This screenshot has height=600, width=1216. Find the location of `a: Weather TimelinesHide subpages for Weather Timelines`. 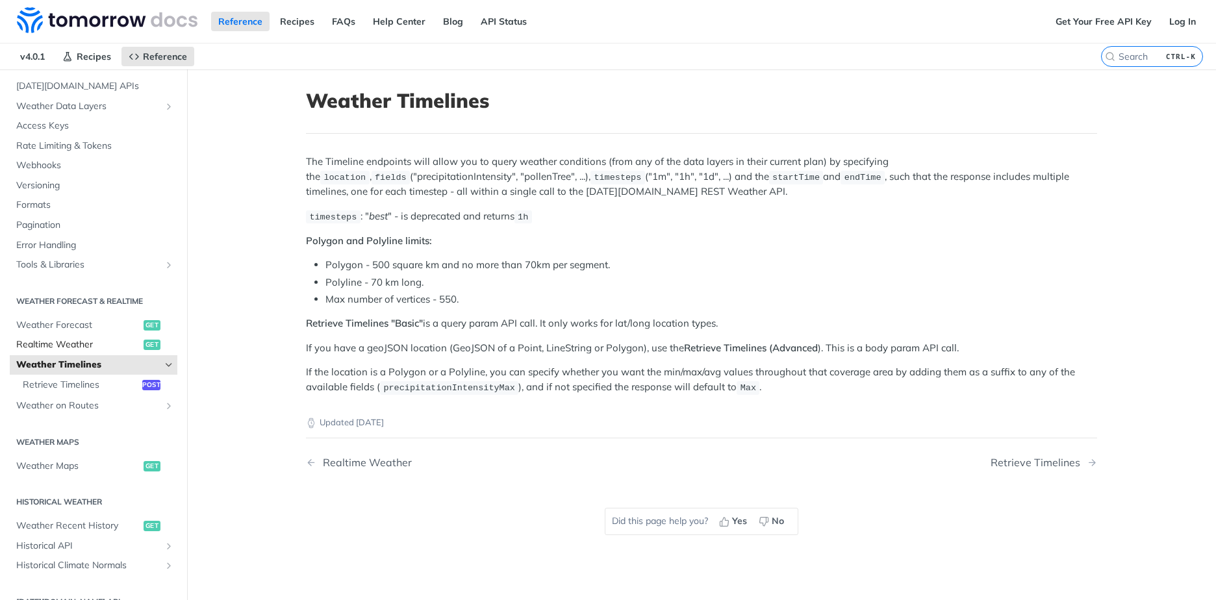

a: Weather TimelinesHide subpages for Weather Timelines is located at coordinates (94, 365).